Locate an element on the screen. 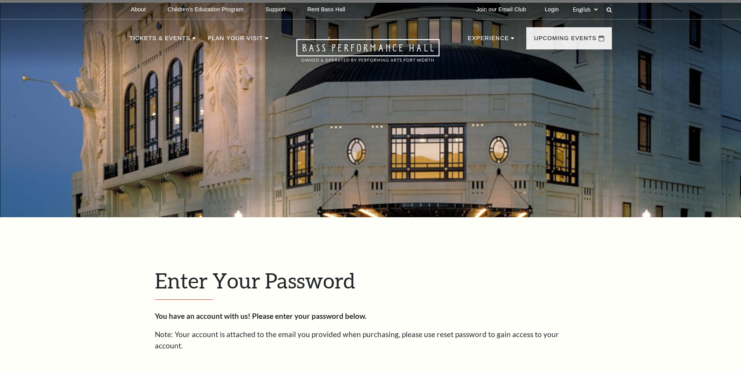  p: Rent Bass Hall is located at coordinates (326, 9).